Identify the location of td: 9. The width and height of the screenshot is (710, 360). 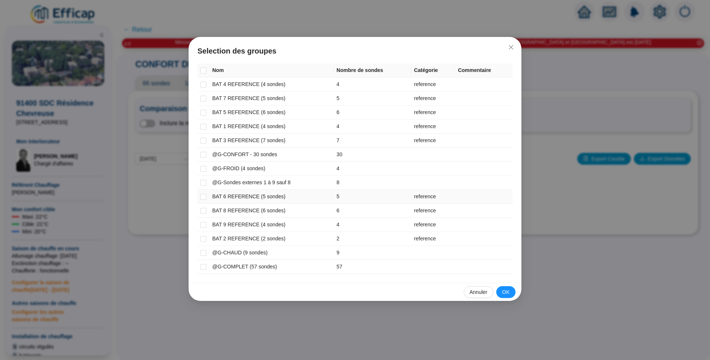
(372, 253).